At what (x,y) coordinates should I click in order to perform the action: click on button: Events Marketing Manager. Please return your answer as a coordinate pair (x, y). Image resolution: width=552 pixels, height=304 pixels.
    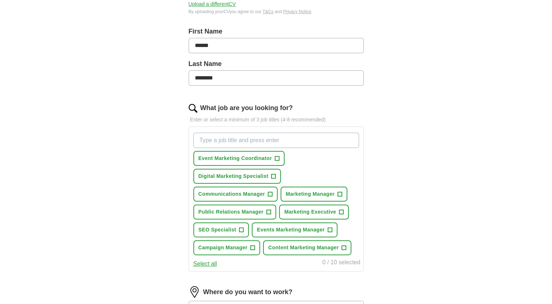
    Looking at the image, I should click on (295, 230).